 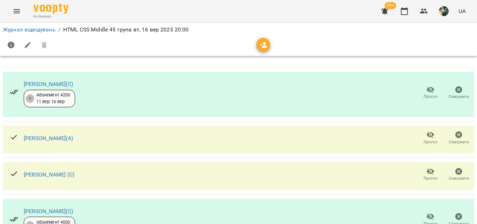 What do you see at coordinates (462, 11) in the screenshot?
I see `span: UA` at bounding box center [462, 11].